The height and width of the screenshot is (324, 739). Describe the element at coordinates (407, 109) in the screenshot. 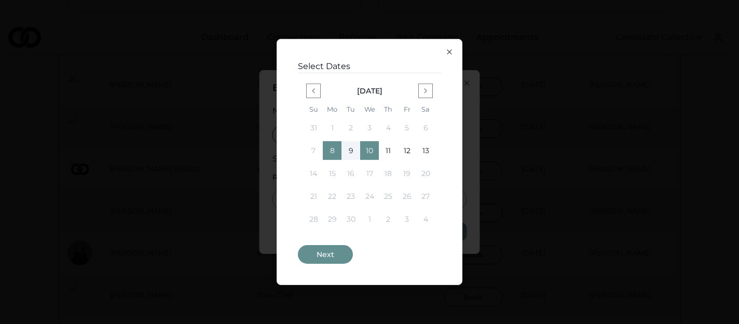

I see `th: Friday` at that location.